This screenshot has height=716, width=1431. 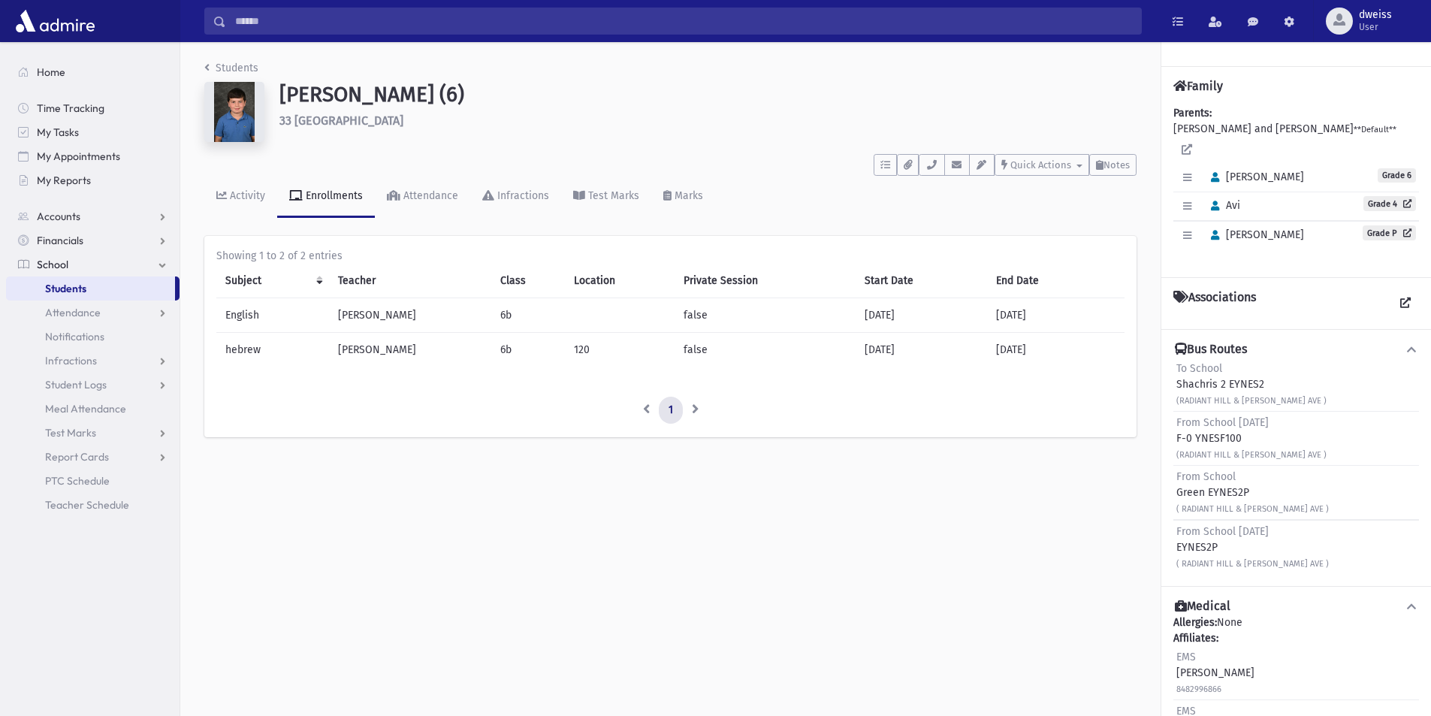 I want to click on h4: Medical, so click(x=1203, y=606).